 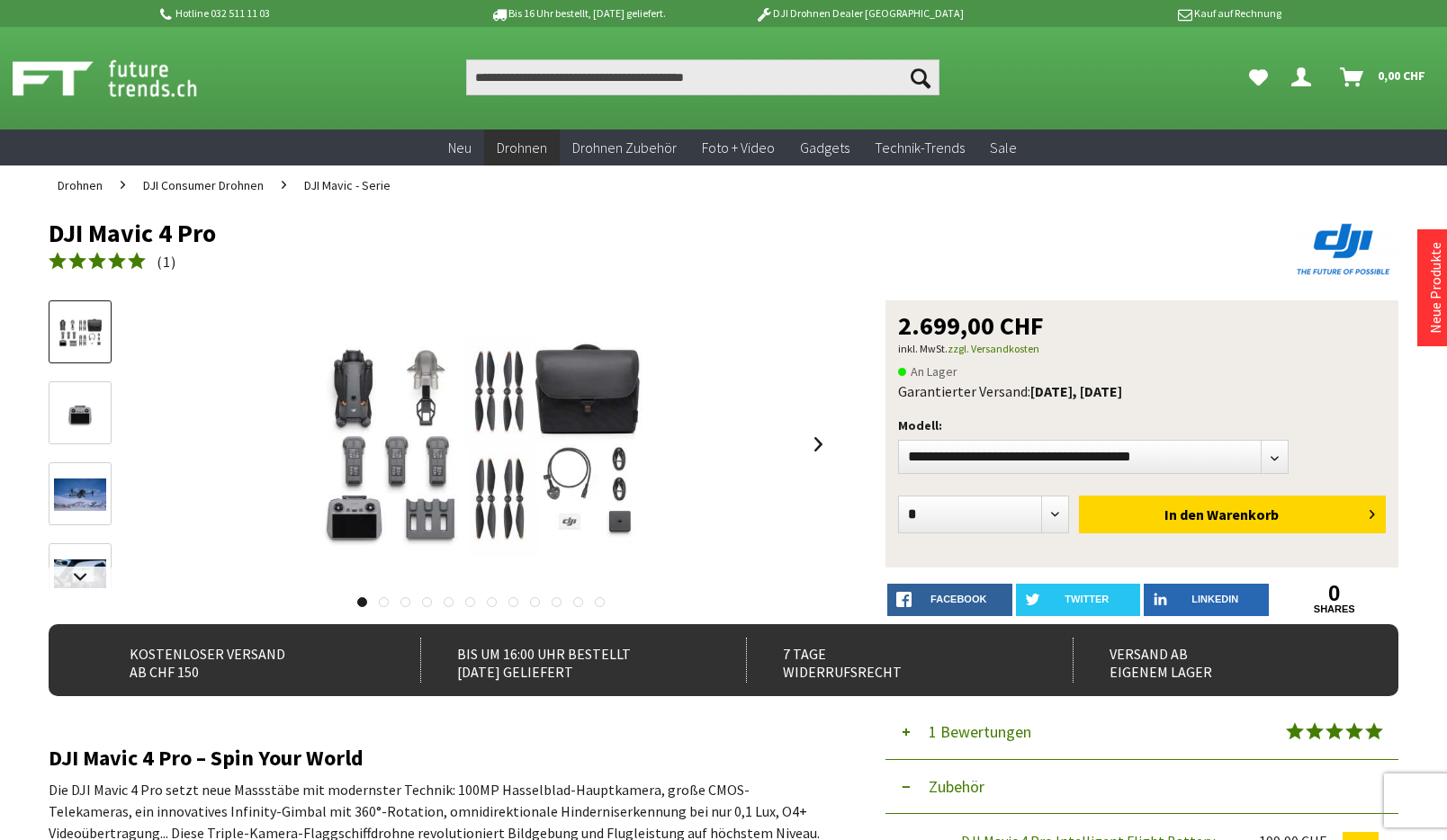 I want to click on span: DJI Mavic - Serie, so click(x=347, y=185).